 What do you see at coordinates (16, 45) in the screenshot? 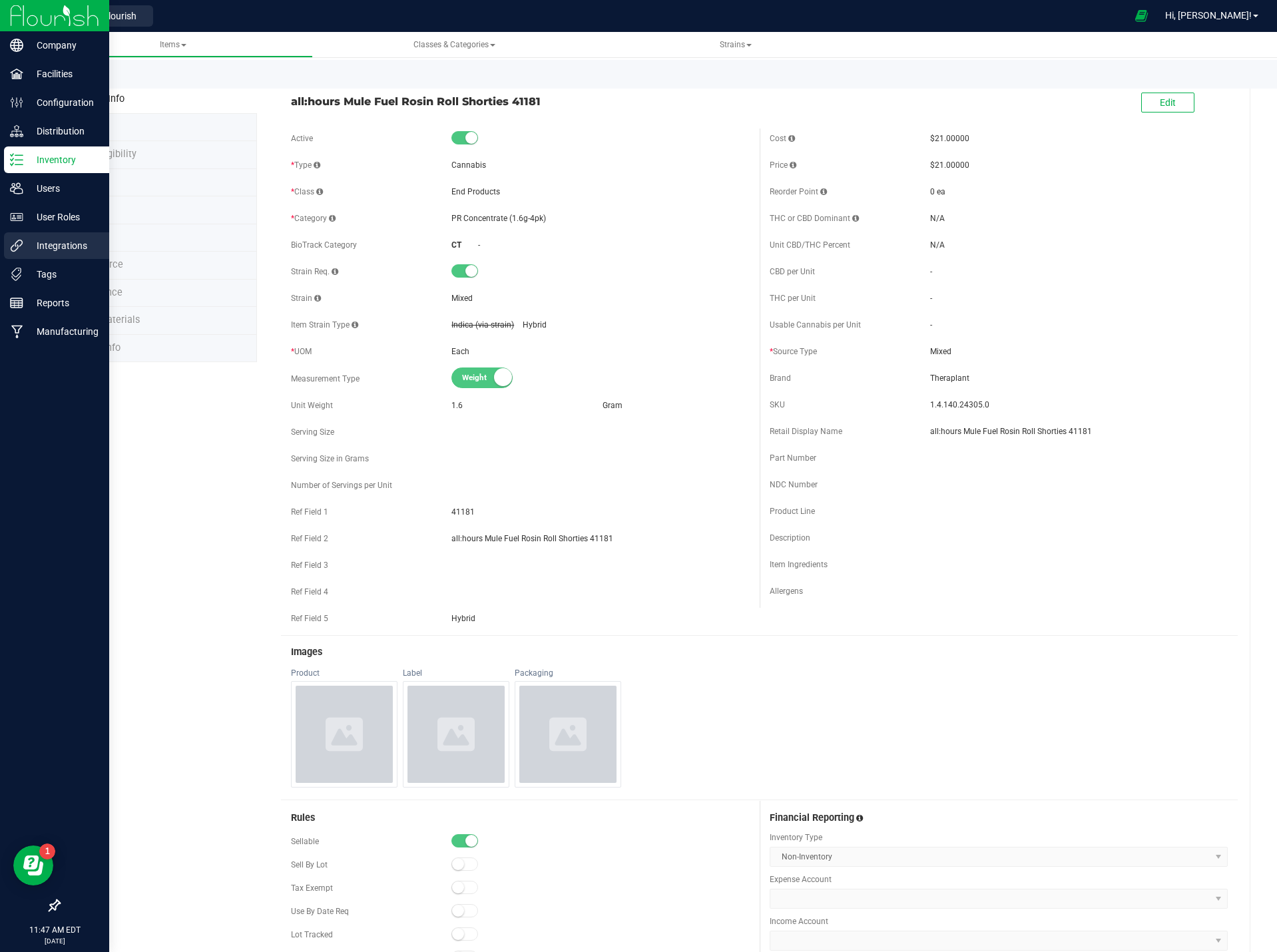
I see `inline-svg: Company` at bounding box center [16, 45].